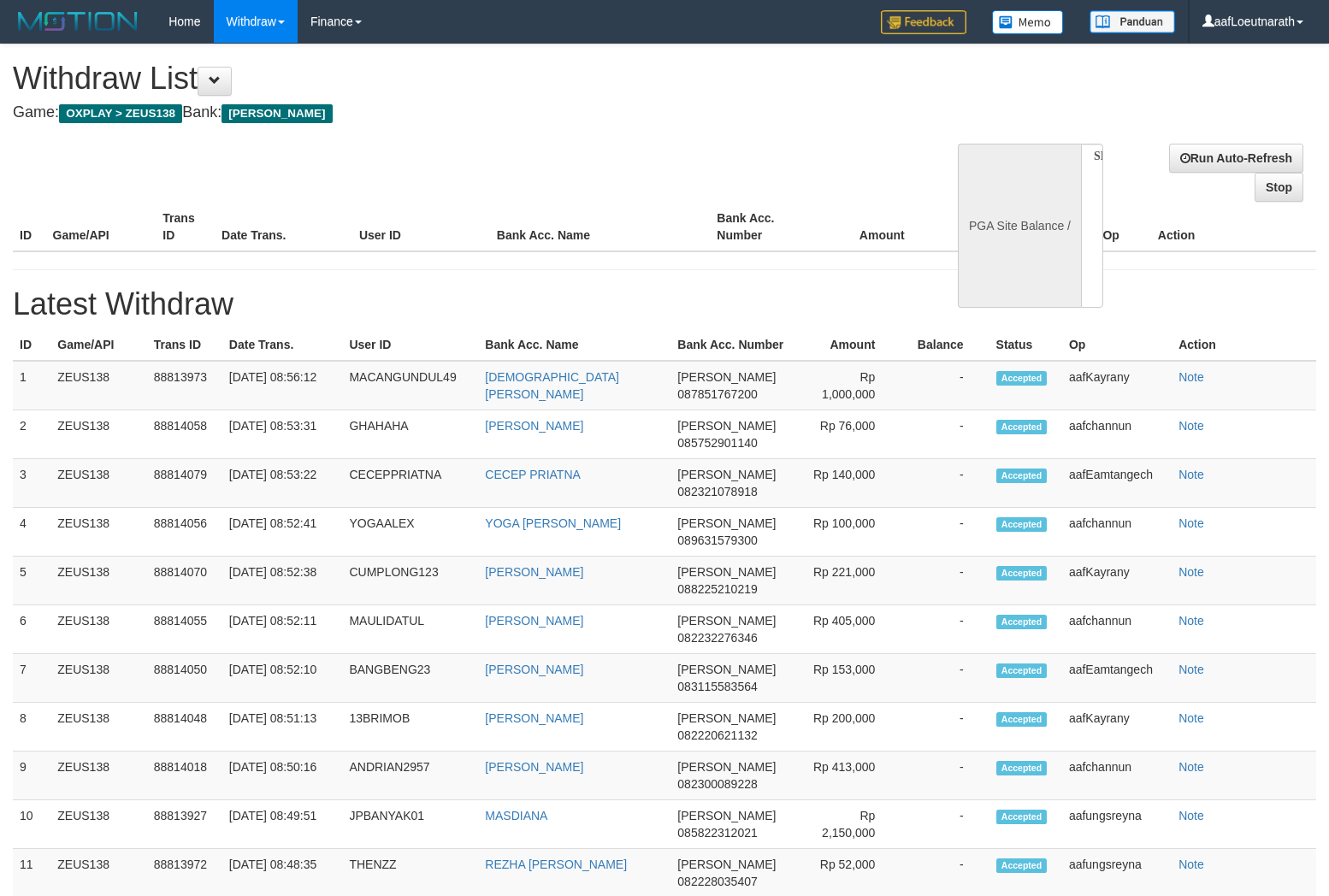 This screenshot has height=896, width=1329. What do you see at coordinates (734, 344) in the screenshot?
I see `th: Bank Acc. Number` at bounding box center [734, 344].